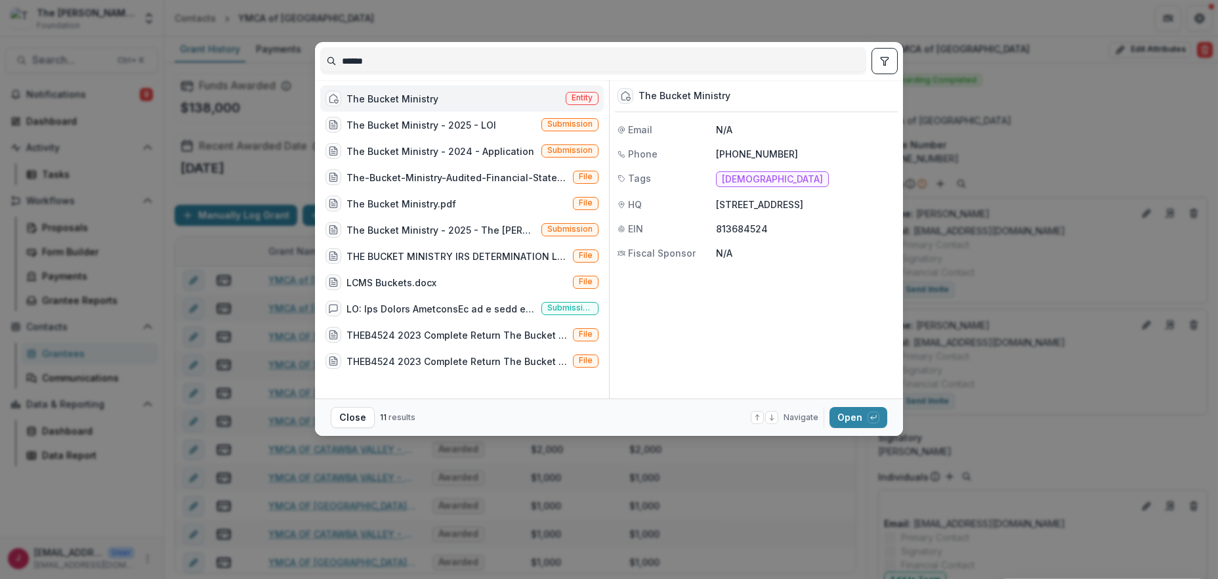  What do you see at coordinates (441, 308) in the screenshot?
I see `div: LO: Ips Dolors AmetconsEc ad e sedd eiusmodt in utlabor etdo magn aliquaenimad minimve qui nostru...` at bounding box center [441, 308].